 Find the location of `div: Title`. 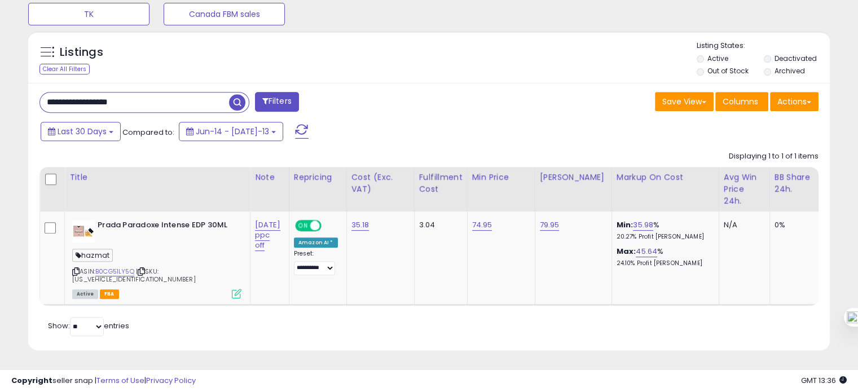

div: Title is located at coordinates (157, 177).